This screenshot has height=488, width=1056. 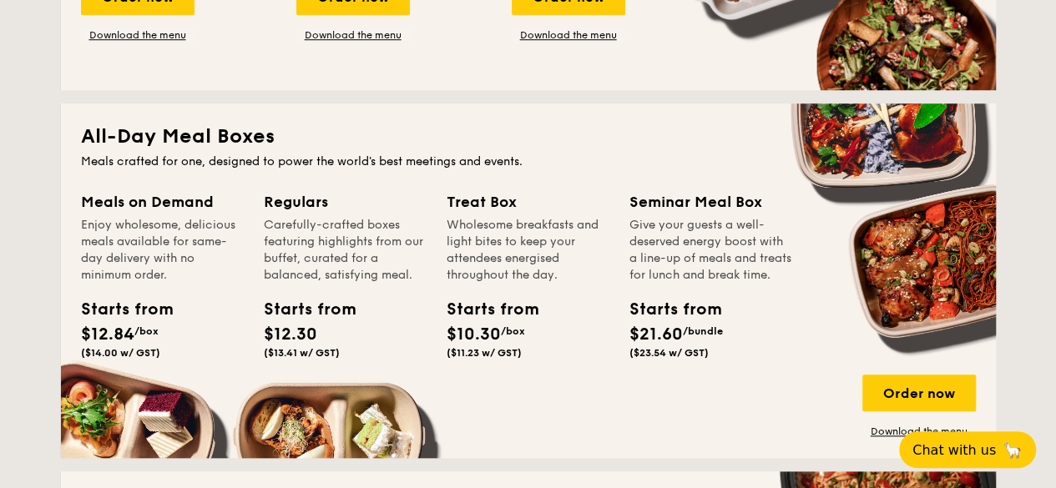 What do you see at coordinates (919, 393) in the screenshot?
I see `div: Order now` at bounding box center [919, 393].